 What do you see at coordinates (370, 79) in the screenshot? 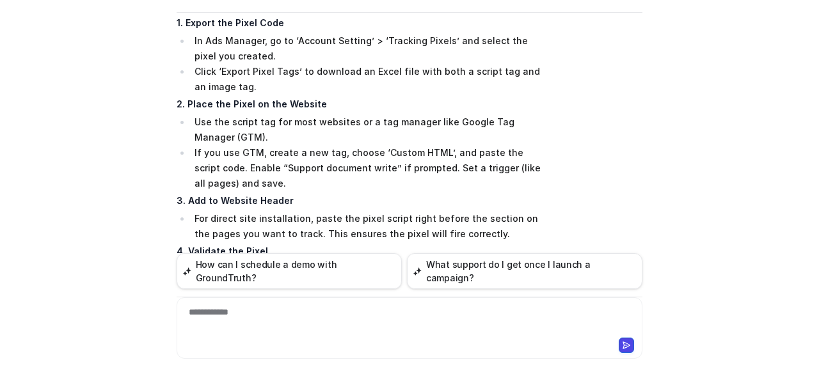
I see `li: Click ‘Export Pixel Tags’ to download an Excel file with both a script tag and an image tag.` at bounding box center [370, 79].